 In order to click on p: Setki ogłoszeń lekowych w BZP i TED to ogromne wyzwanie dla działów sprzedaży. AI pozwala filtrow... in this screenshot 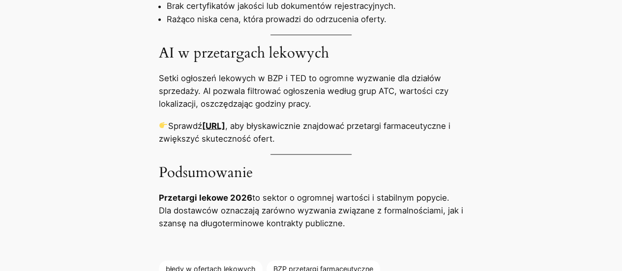, I will do `click(311, 90)`.